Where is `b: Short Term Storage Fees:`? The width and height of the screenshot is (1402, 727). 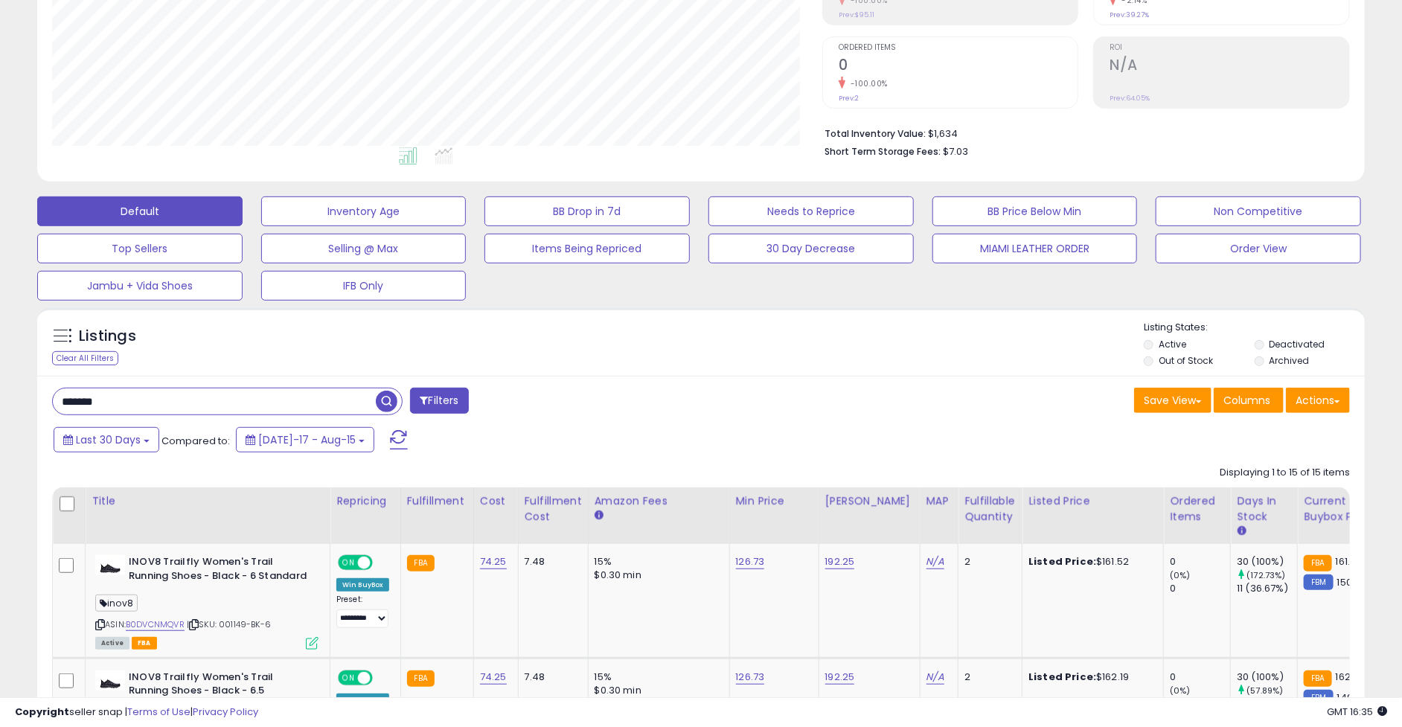 b: Short Term Storage Fees: is located at coordinates (882, 151).